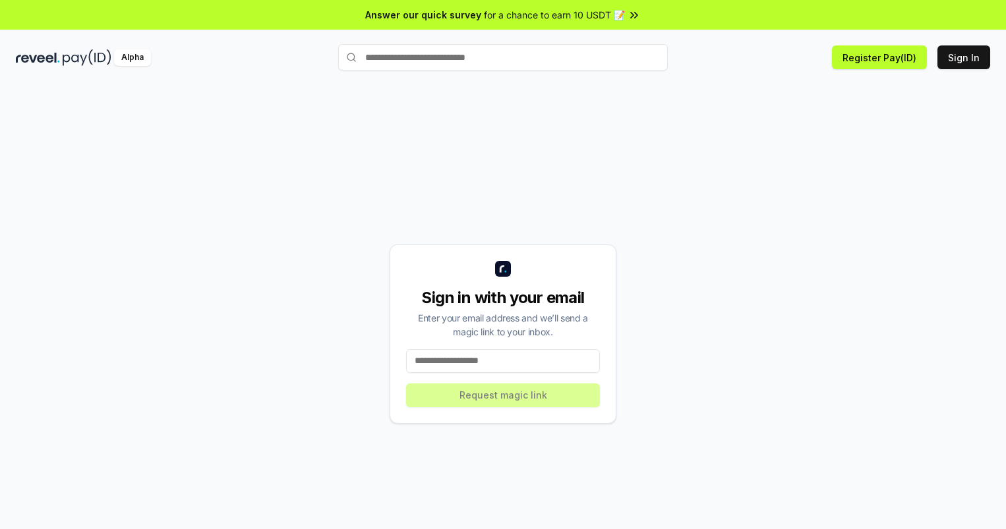  What do you see at coordinates (503, 269) in the screenshot?
I see `img: logo_small` at bounding box center [503, 269].